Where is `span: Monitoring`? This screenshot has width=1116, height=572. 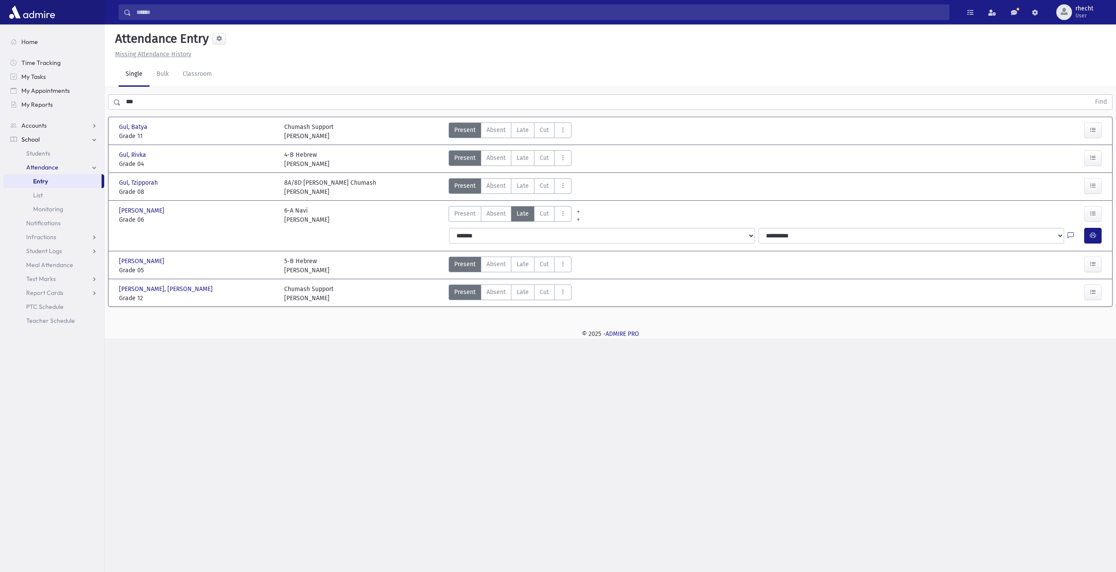
span: Monitoring is located at coordinates (48, 209).